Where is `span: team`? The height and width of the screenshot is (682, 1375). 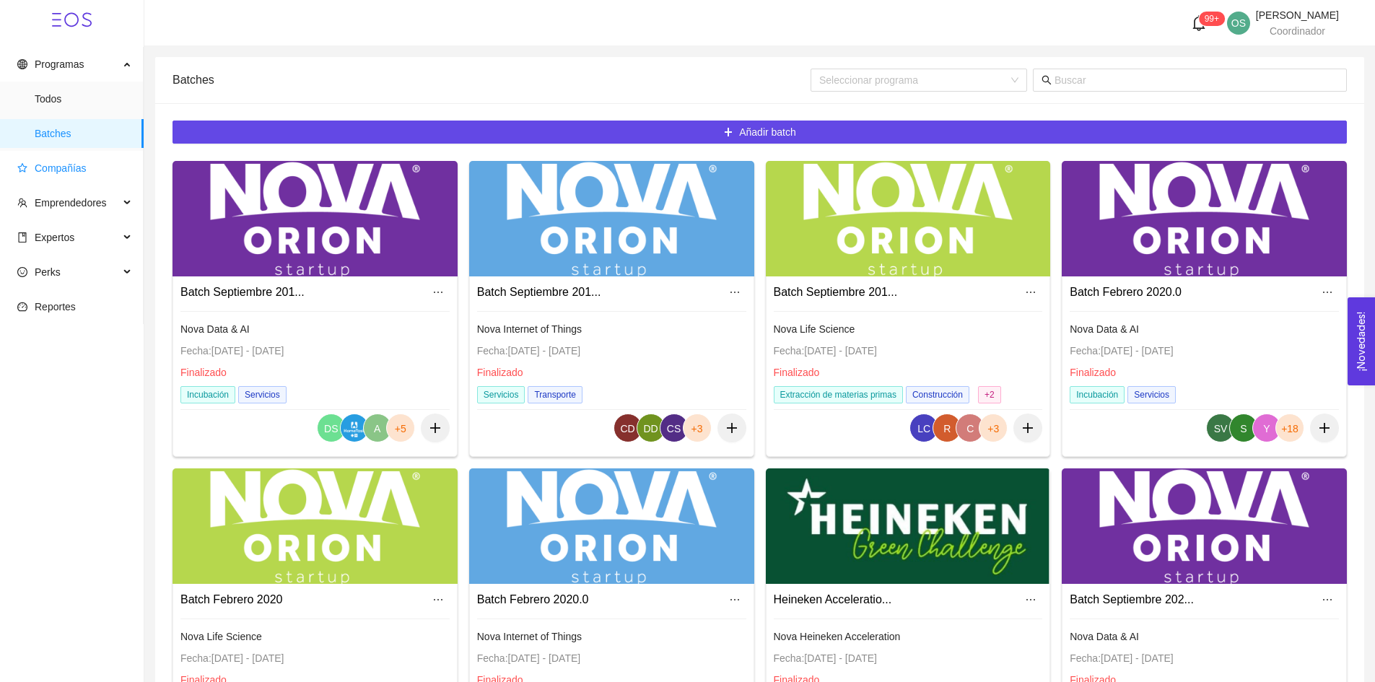 span: team is located at coordinates (22, 203).